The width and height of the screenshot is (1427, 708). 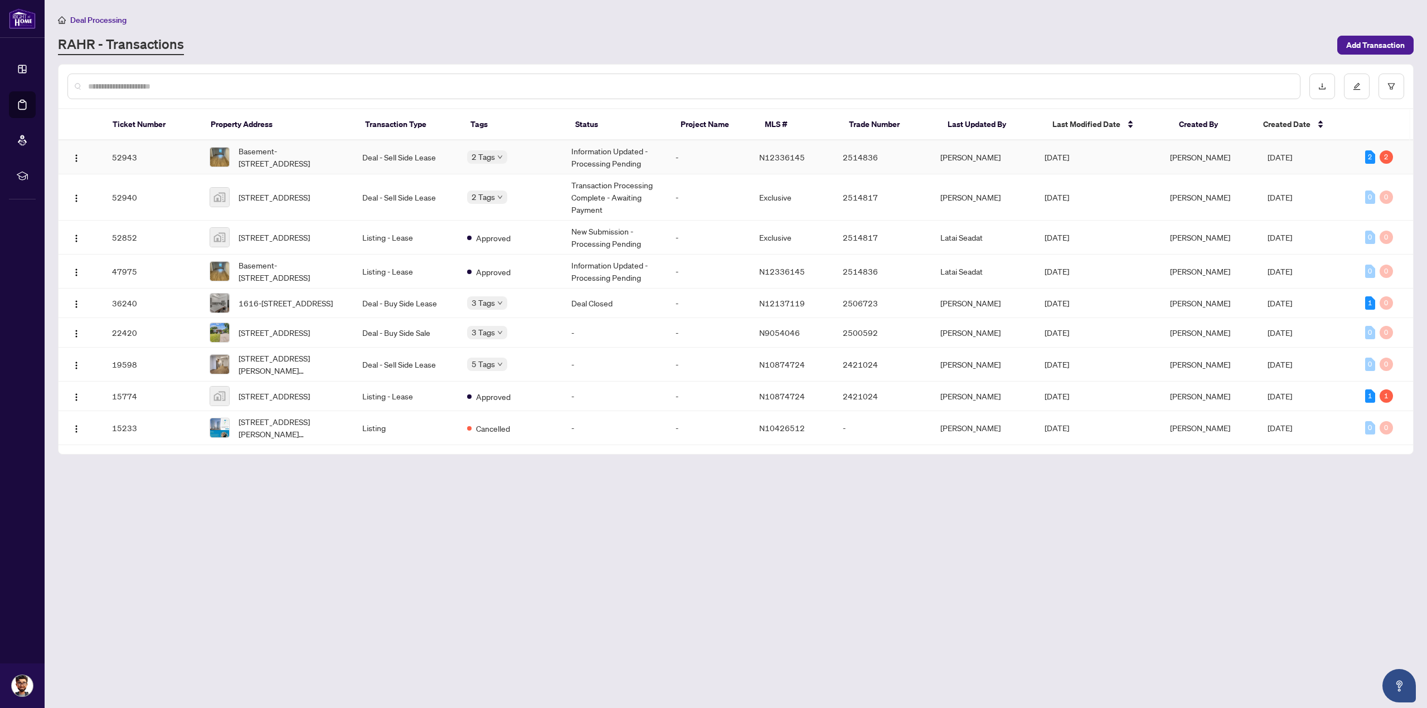 I want to click on td: Listing, so click(x=405, y=428).